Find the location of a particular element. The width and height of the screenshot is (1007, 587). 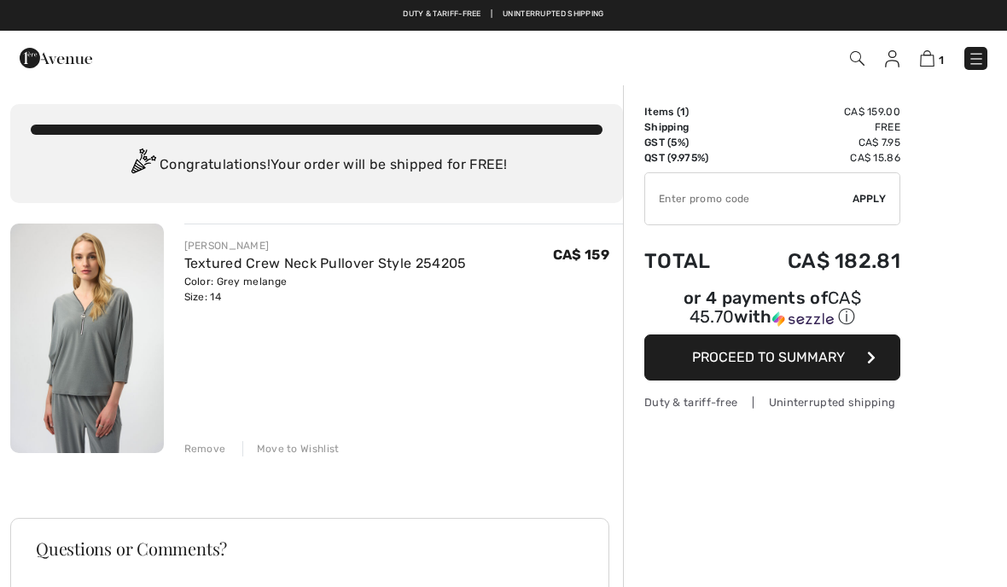

td: CA$ 15.86 is located at coordinates (819, 158).